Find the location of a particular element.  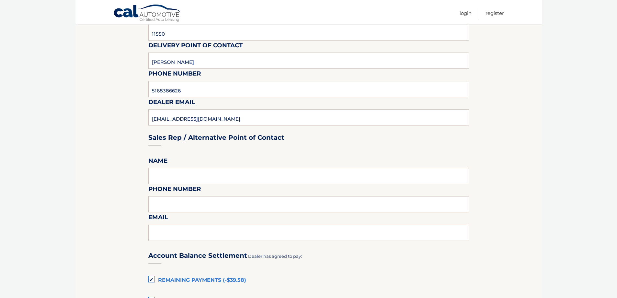

h3: Sales Rep / Alternative Point of Contact is located at coordinates (216, 137).